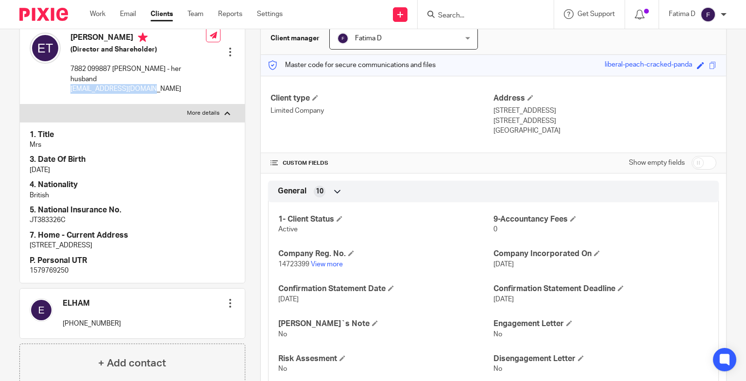 The height and width of the screenshot is (381, 746). I want to click on h3: Client manager, so click(295, 38).